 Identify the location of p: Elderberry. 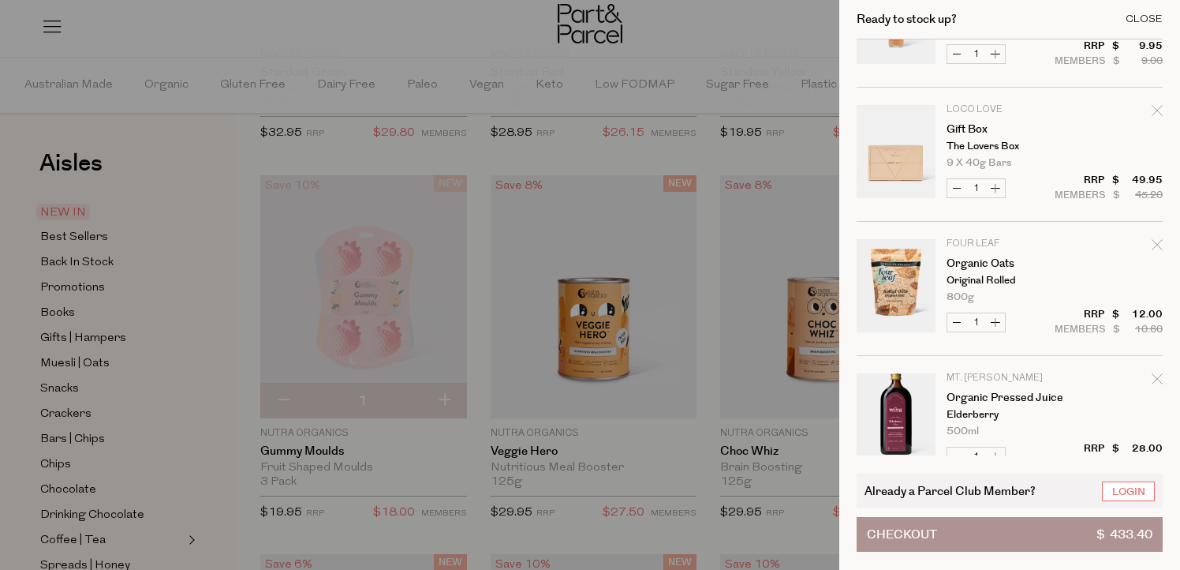
(1008, 414).